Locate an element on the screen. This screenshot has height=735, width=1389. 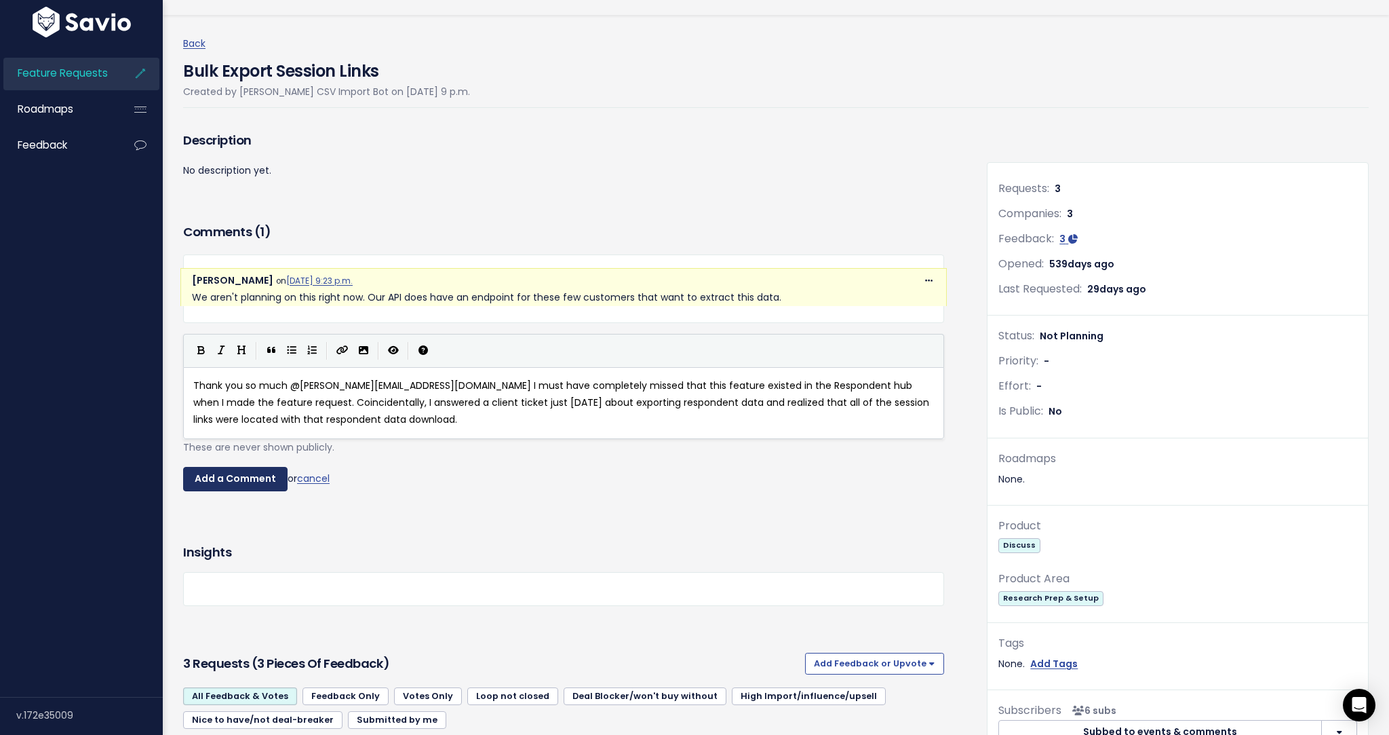
button: Markdown Guide is located at coordinates (423, 351).